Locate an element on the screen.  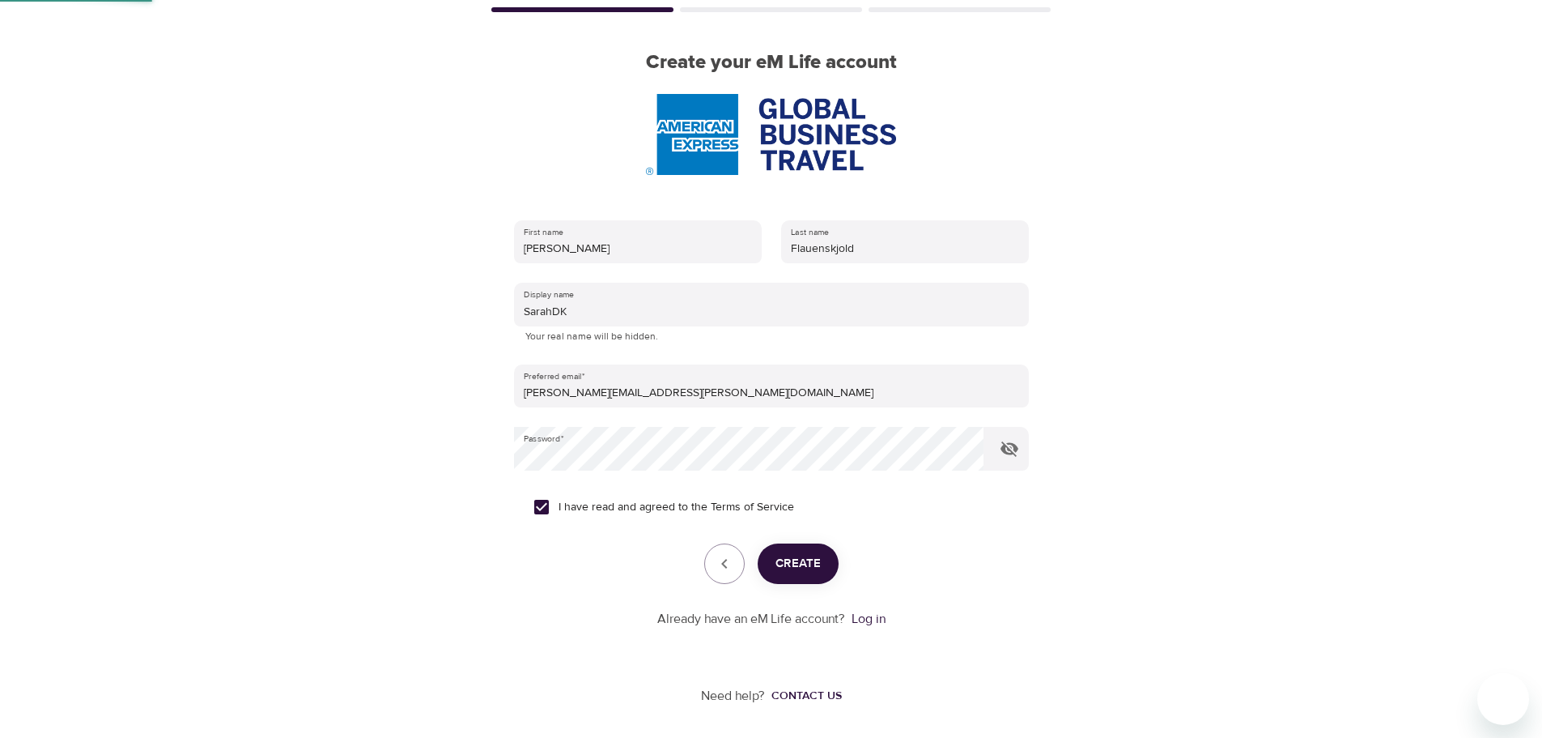
span: I have read and agreed to the is located at coordinates (676, 507).